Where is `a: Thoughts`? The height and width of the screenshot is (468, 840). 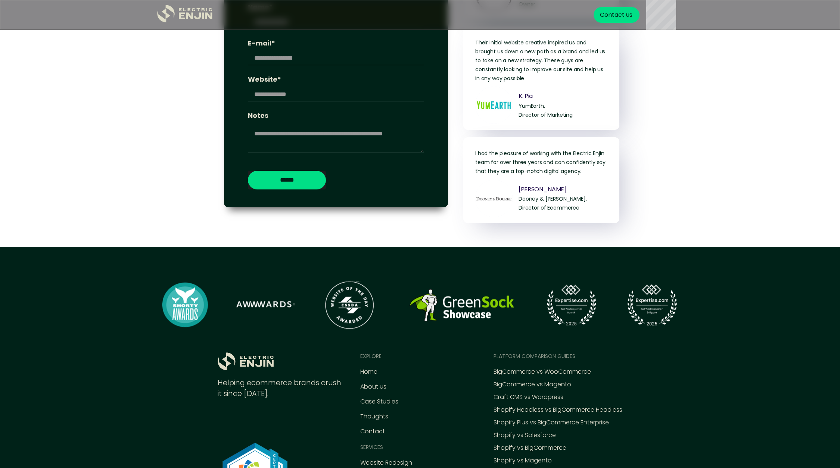
a: Thoughts is located at coordinates (374, 417).